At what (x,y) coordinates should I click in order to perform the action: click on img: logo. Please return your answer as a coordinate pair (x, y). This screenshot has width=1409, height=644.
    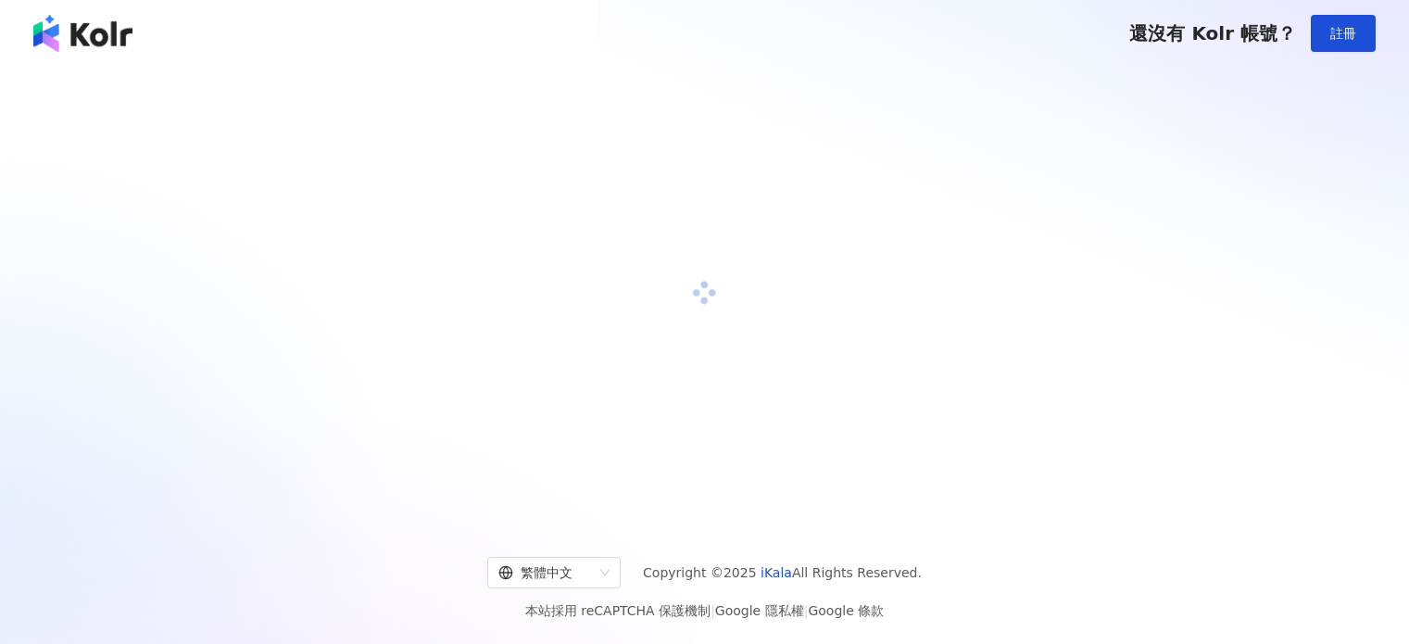
    Looking at the image, I should click on (82, 33).